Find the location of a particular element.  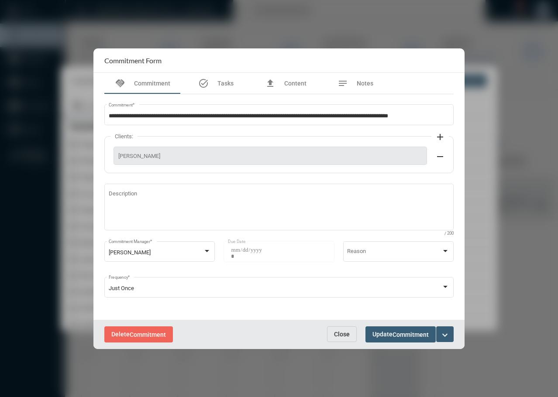

span: Notes is located at coordinates (365, 83).